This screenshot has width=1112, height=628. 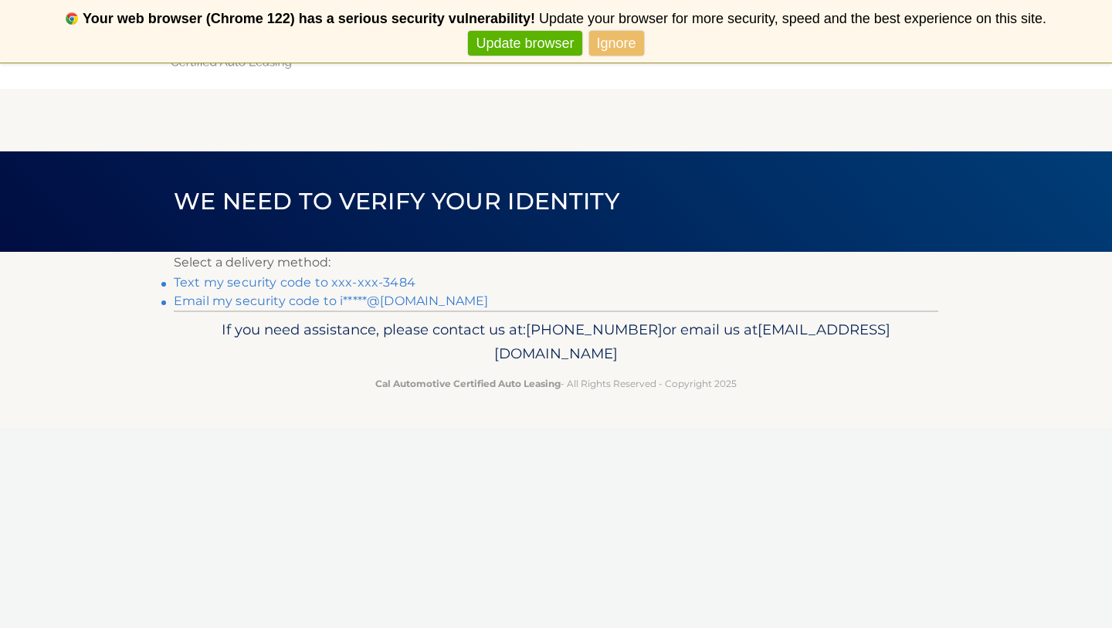 I want to click on p: - All Rights Reserved - Copyright 2025, so click(x=556, y=383).